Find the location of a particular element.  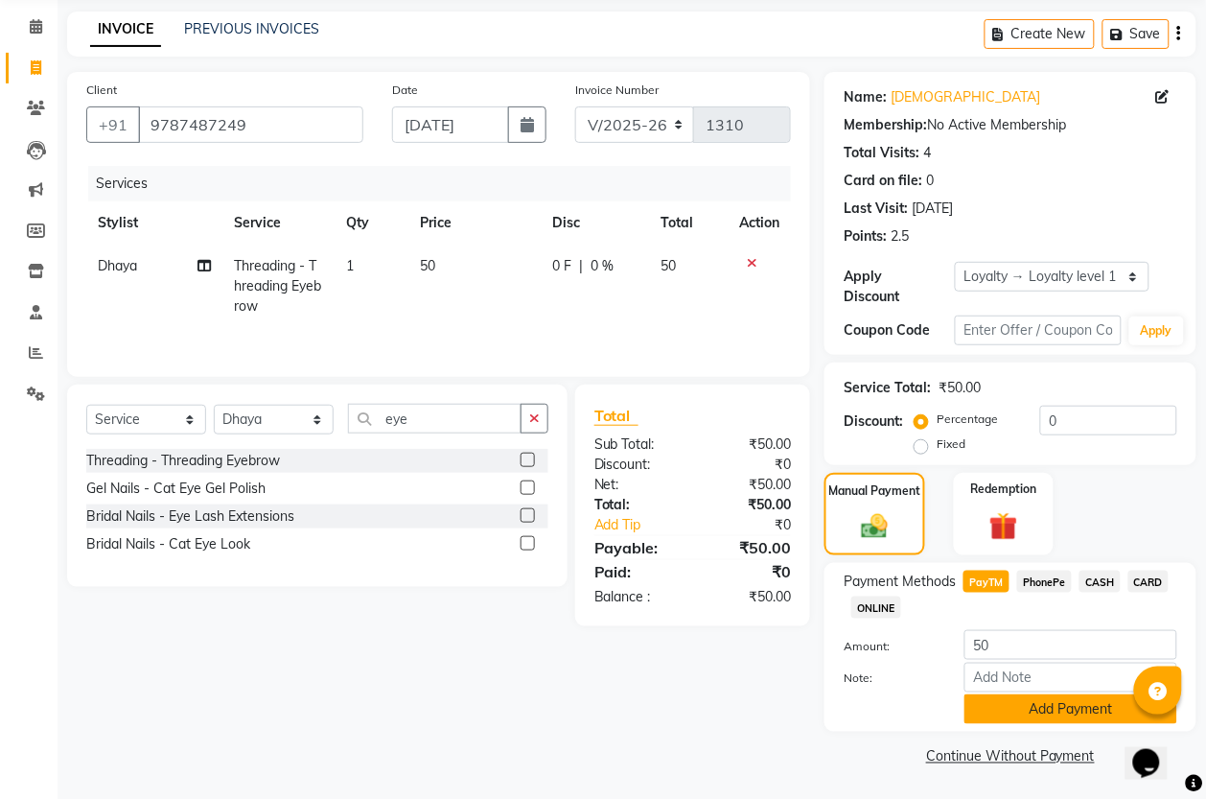

th: Disc is located at coordinates (595, 222).